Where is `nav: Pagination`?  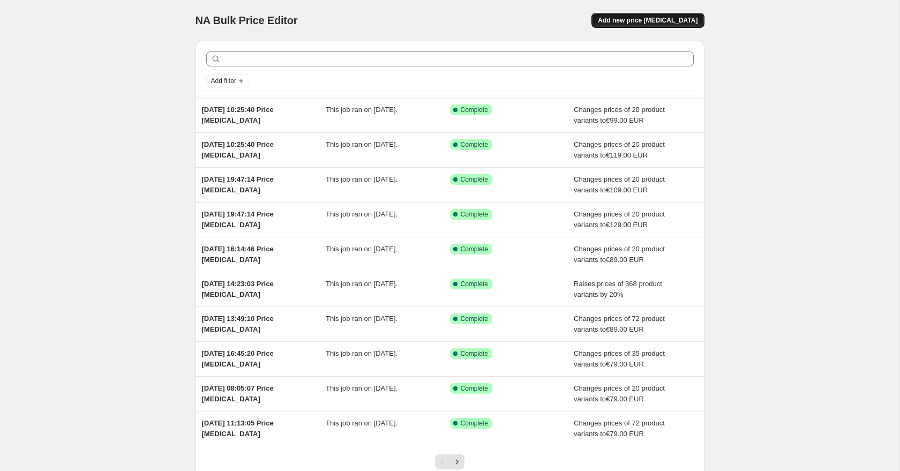 nav: Pagination is located at coordinates (450, 462).